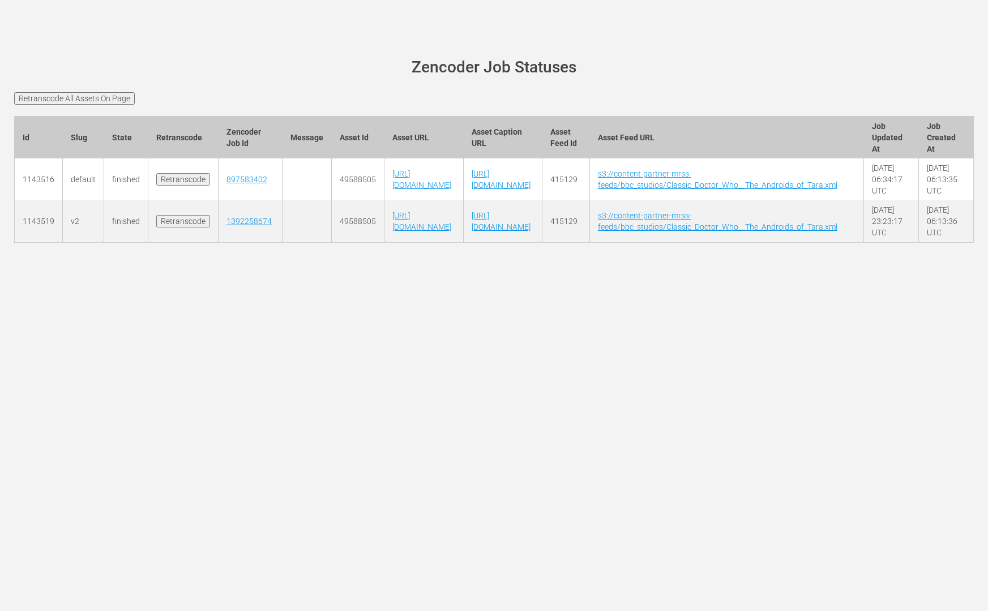  What do you see at coordinates (566, 137) in the screenshot?
I see `th: Asset Feed Id` at bounding box center [566, 137].